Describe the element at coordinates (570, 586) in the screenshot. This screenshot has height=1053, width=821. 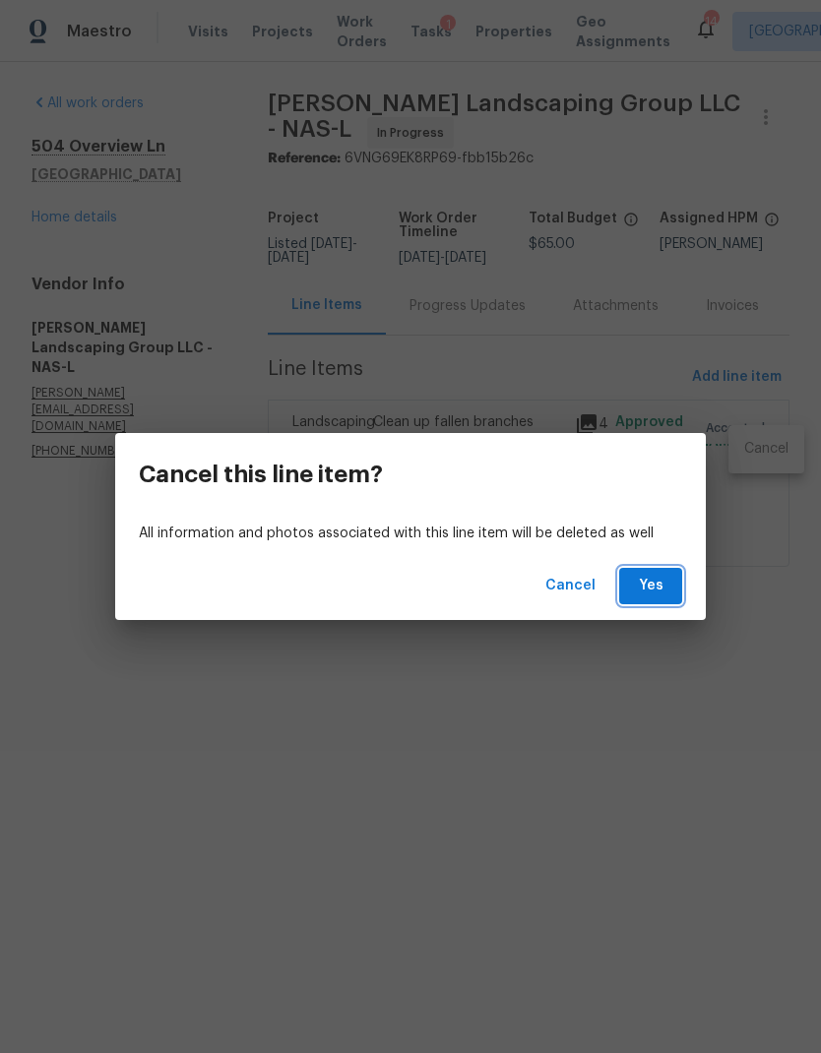
I see `button: Cancel` at that location.